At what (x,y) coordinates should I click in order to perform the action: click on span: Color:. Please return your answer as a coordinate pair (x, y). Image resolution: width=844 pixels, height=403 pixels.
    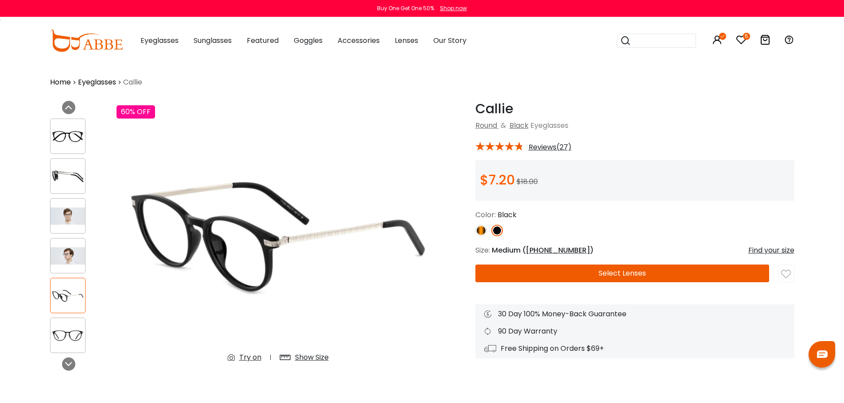
    Looking at the image, I should click on (485, 215).